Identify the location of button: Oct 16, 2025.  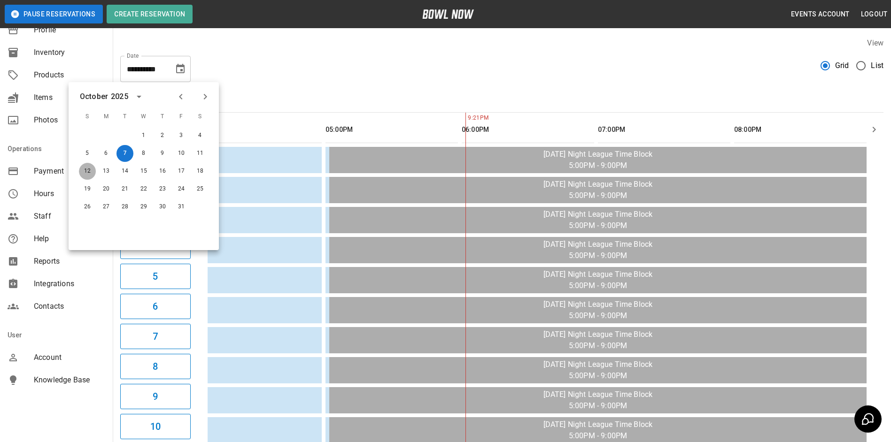
(162, 171).